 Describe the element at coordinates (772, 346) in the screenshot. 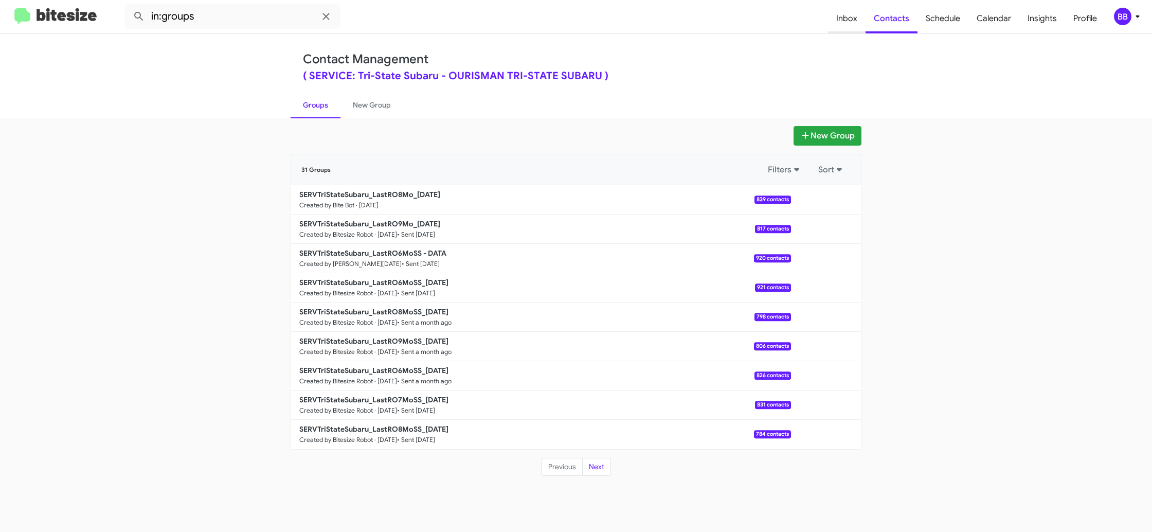

I see `span: 806 contacts` at that location.